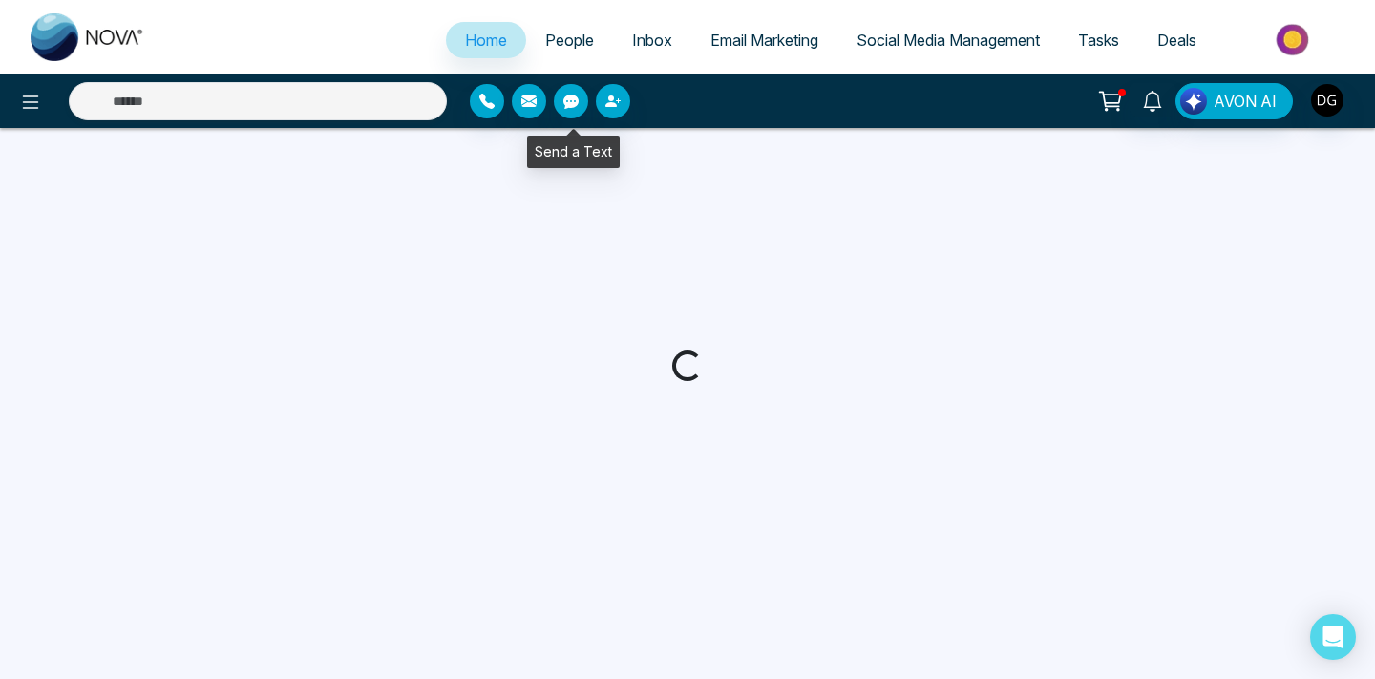 The image size is (1375, 679). Describe the element at coordinates (948, 40) in the screenshot. I see `span: Social Media Management` at that location.